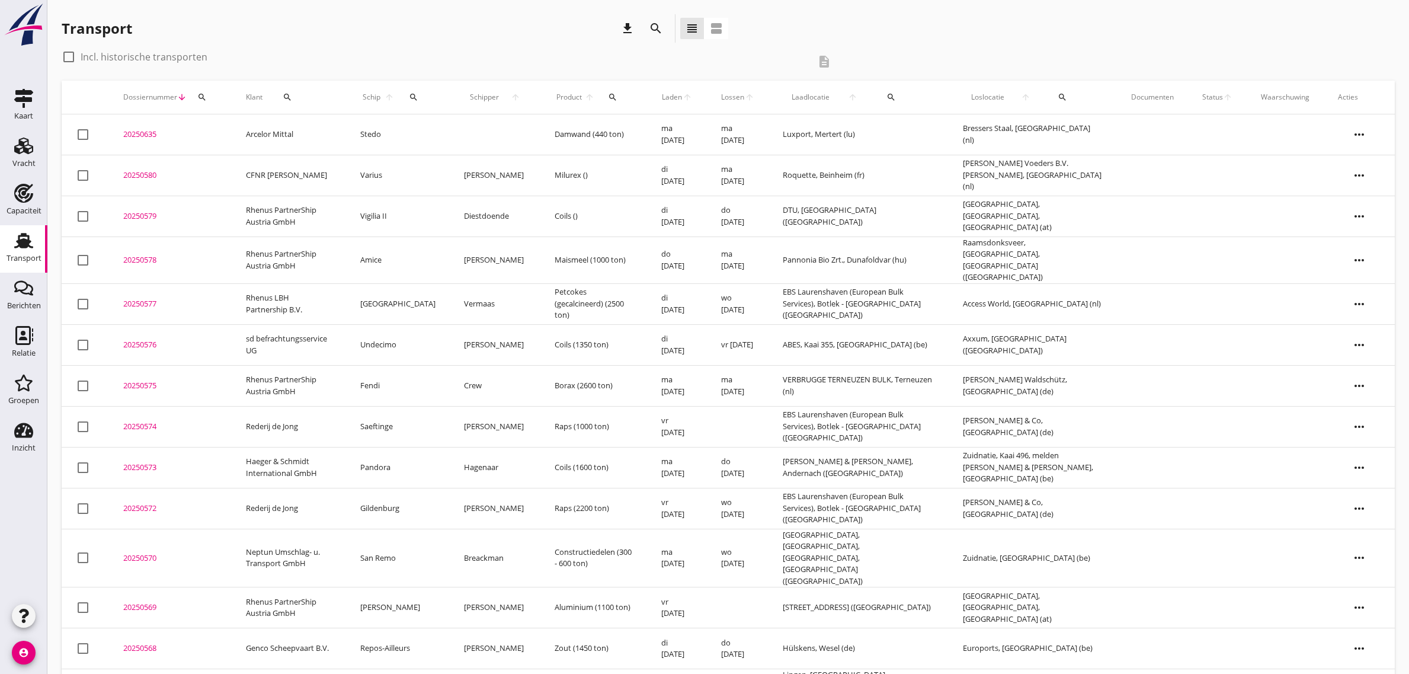 The height and width of the screenshot is (674, 1409). I want to click on i: arrow_downward, so click(182, 97).